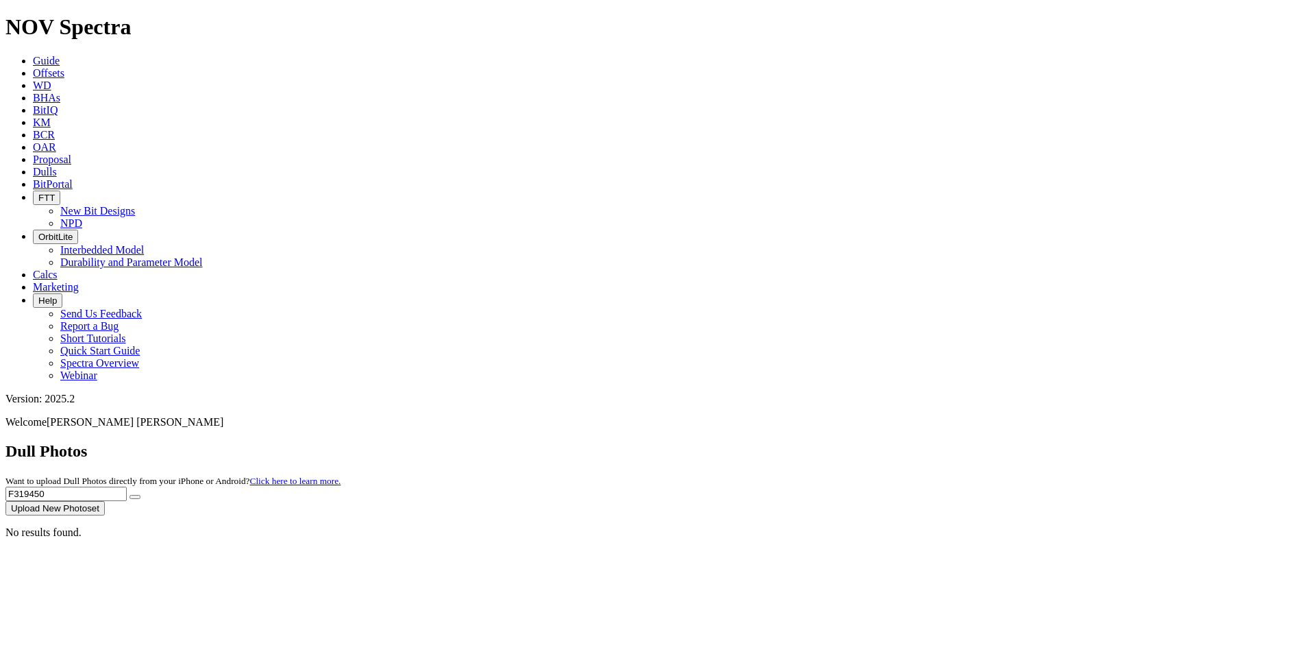  Describe the element at coordinates (42, 122) in the screenshot. I see `span: KM` at that location.